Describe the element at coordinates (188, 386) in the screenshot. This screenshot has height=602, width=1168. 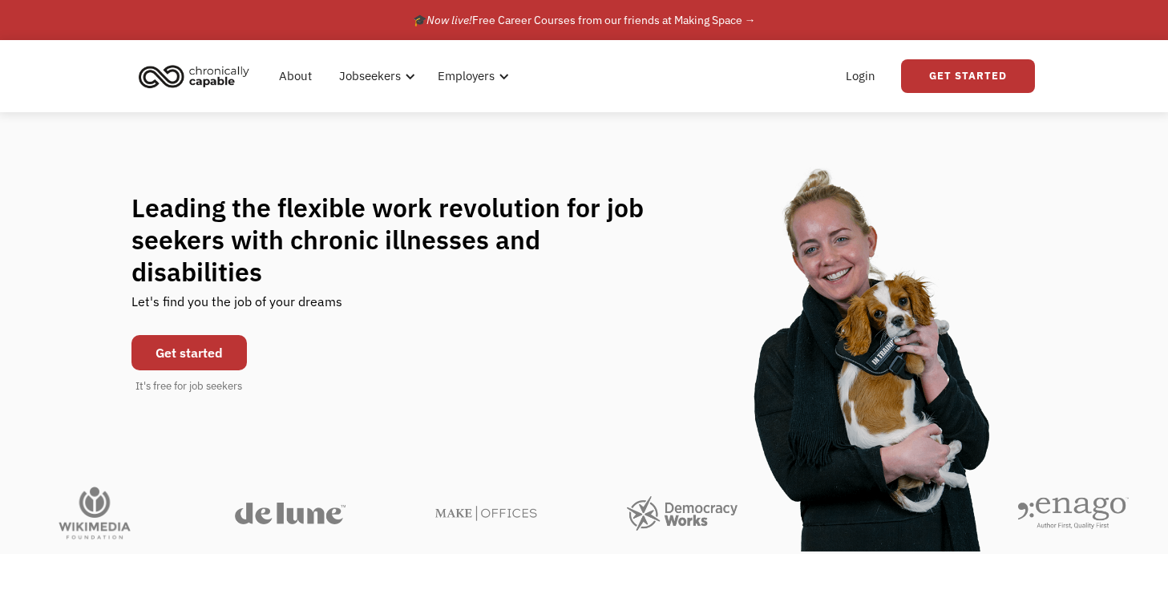
I see `div: It's free for job seekers` at that location.